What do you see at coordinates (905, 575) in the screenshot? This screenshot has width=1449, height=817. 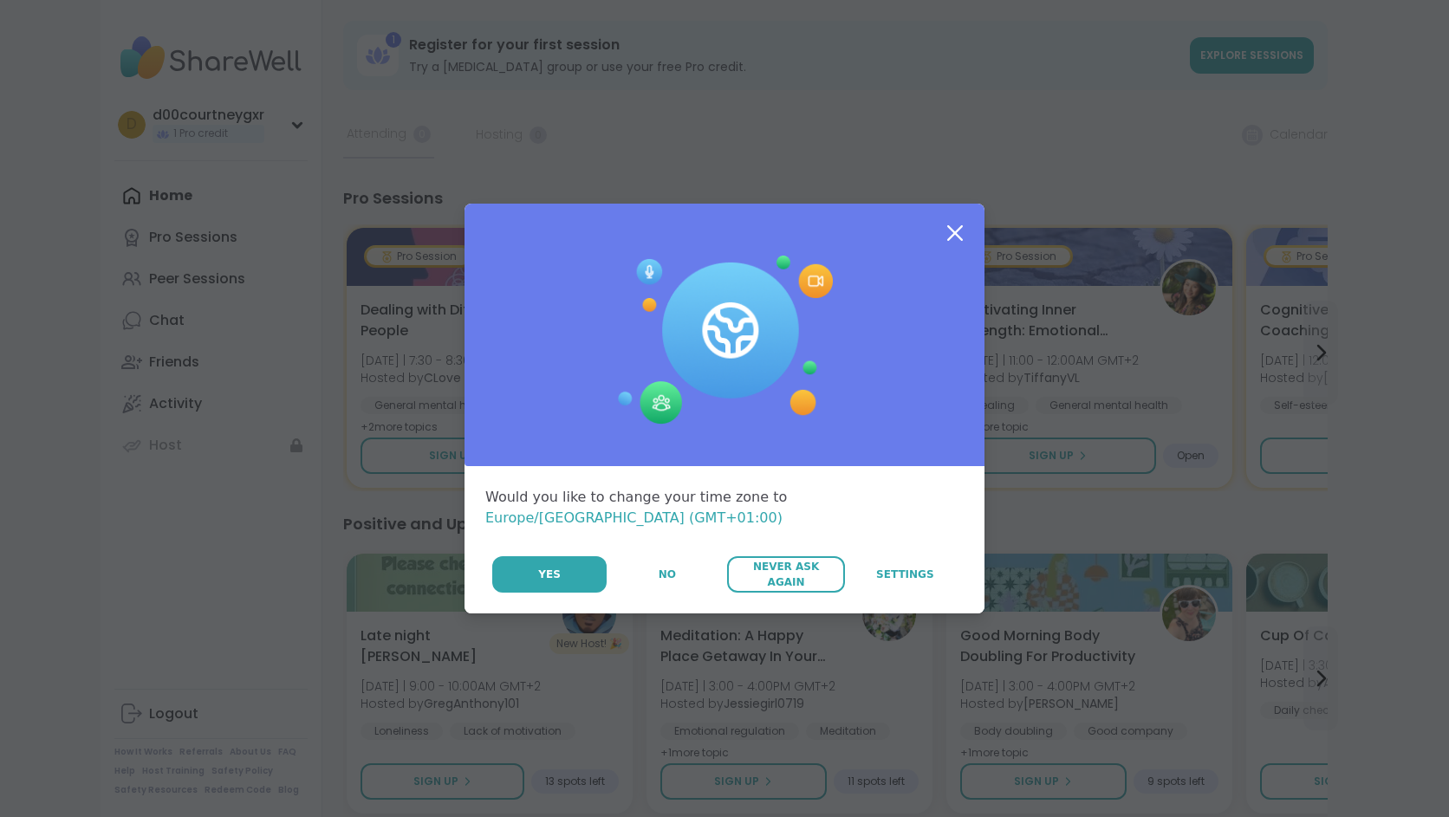 I see `span: Settings` at bounding box center [905, 575].